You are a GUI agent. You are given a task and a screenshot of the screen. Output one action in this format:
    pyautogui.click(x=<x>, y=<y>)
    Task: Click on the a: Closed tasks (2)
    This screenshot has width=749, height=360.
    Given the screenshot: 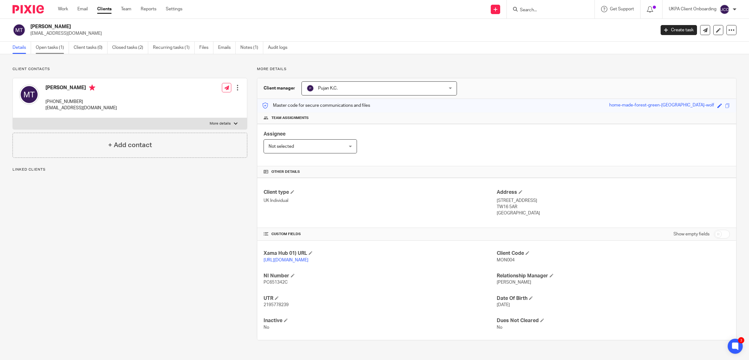 What is the action you would take?
    pyautogui.click(x=130, y=48)
    